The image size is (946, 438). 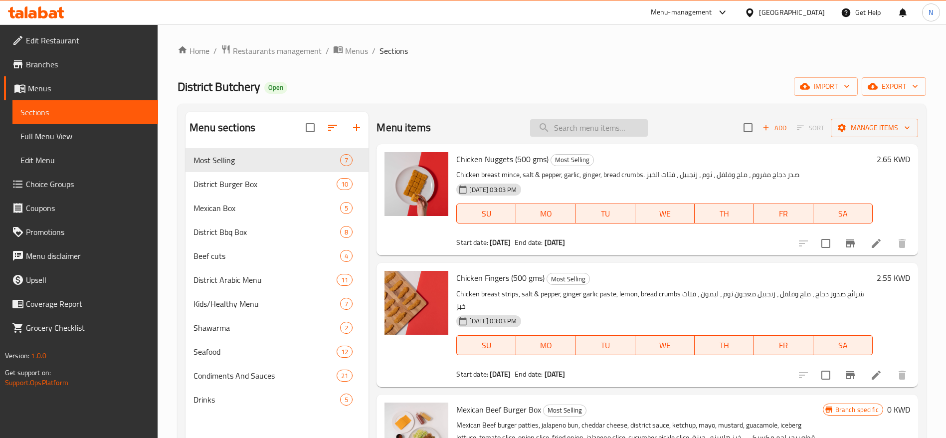 I want to click on div: Condiments And Sauces21, so click(x=277, y=376).